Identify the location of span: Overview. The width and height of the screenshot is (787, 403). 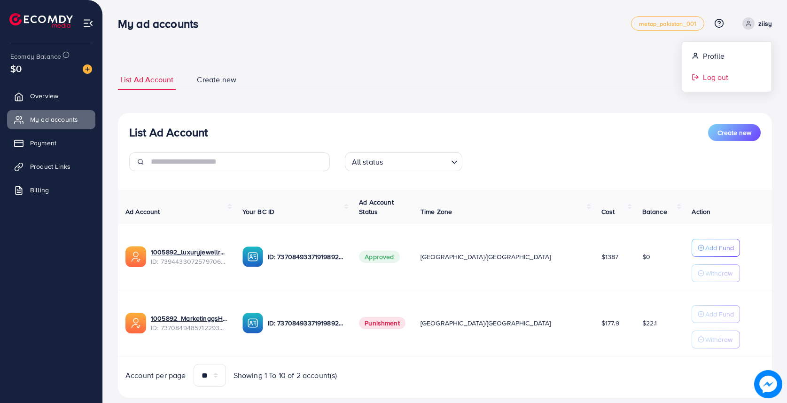
(44, 96).